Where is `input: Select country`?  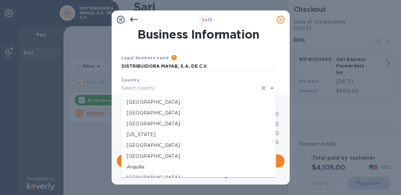
input: Select country is located at coordinates (190, 88).